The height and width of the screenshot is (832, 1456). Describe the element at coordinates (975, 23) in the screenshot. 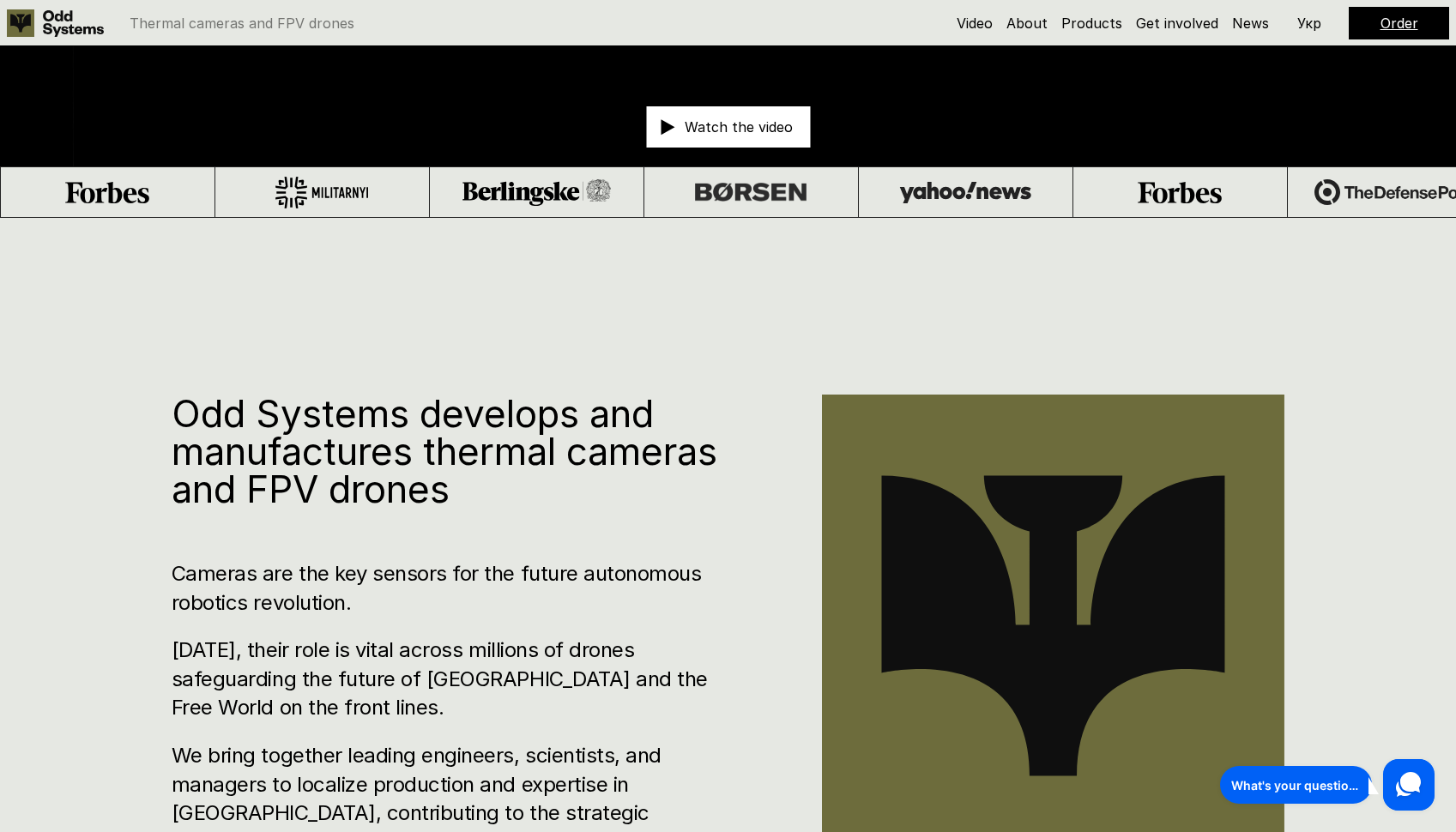

I see `a: Video` at that location.